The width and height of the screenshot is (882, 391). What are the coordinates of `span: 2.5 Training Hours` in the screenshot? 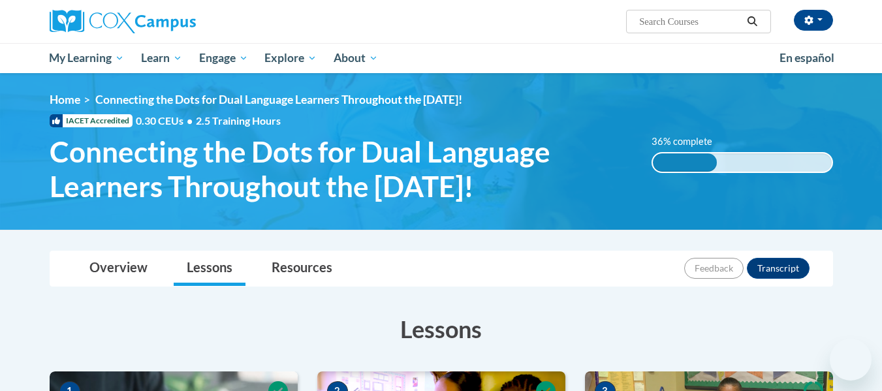 It's located at (238, 120).